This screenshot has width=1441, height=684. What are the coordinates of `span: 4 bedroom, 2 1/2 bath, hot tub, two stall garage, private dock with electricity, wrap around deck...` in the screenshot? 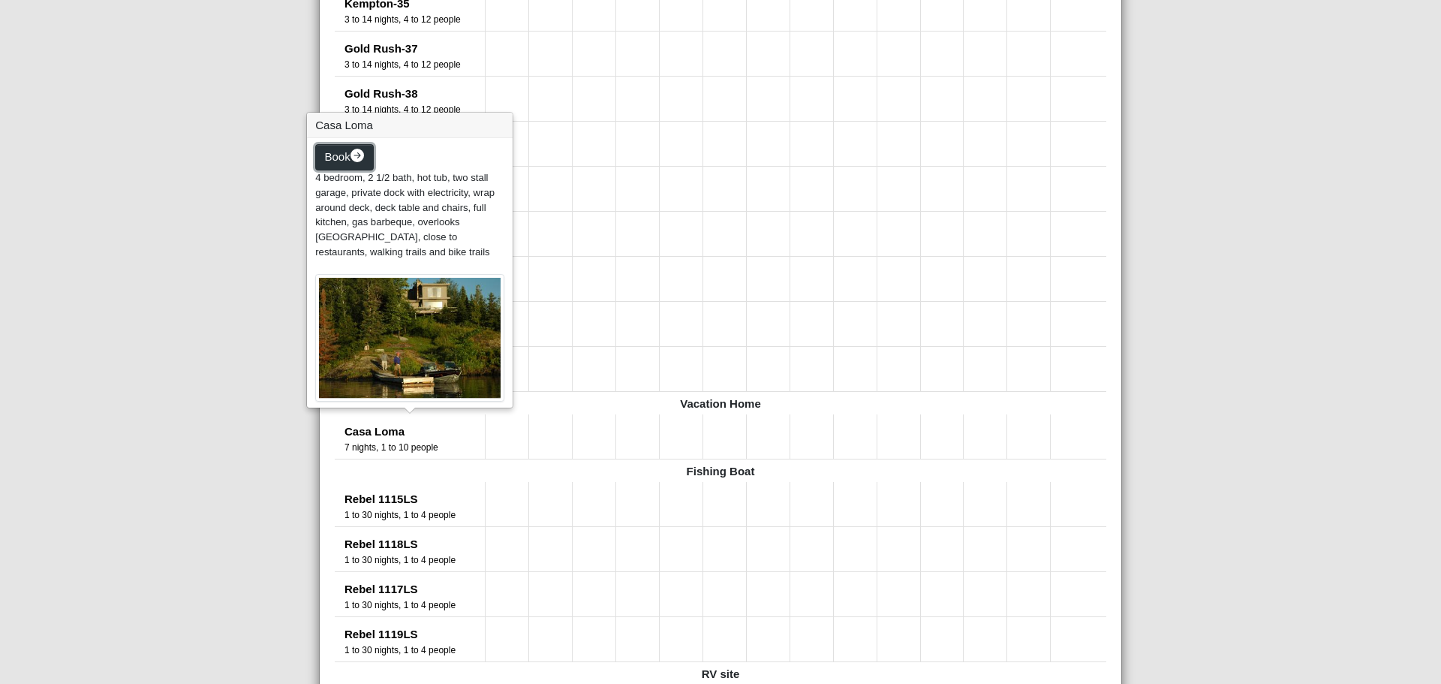 It's located at (404, 215).